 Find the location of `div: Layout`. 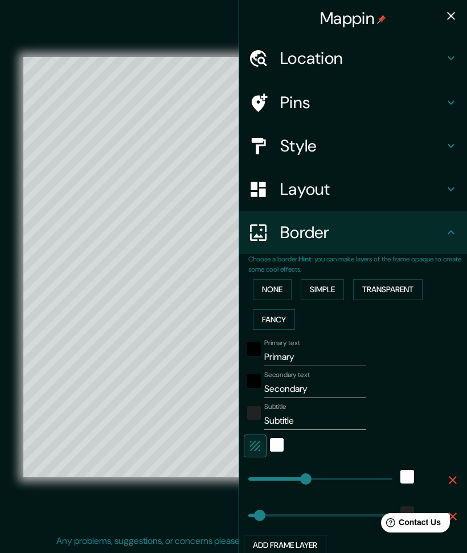

div: Layout is located at coordinates (353, 189).